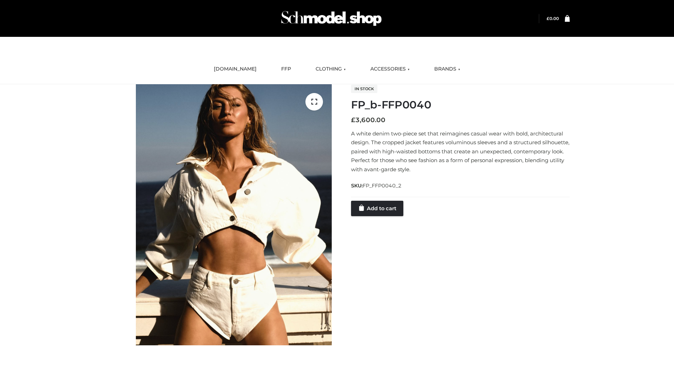  What do you see at coordinates (553, 18) in the screenshot?
I see `a: £0.00` at bounding box center [553, 18].